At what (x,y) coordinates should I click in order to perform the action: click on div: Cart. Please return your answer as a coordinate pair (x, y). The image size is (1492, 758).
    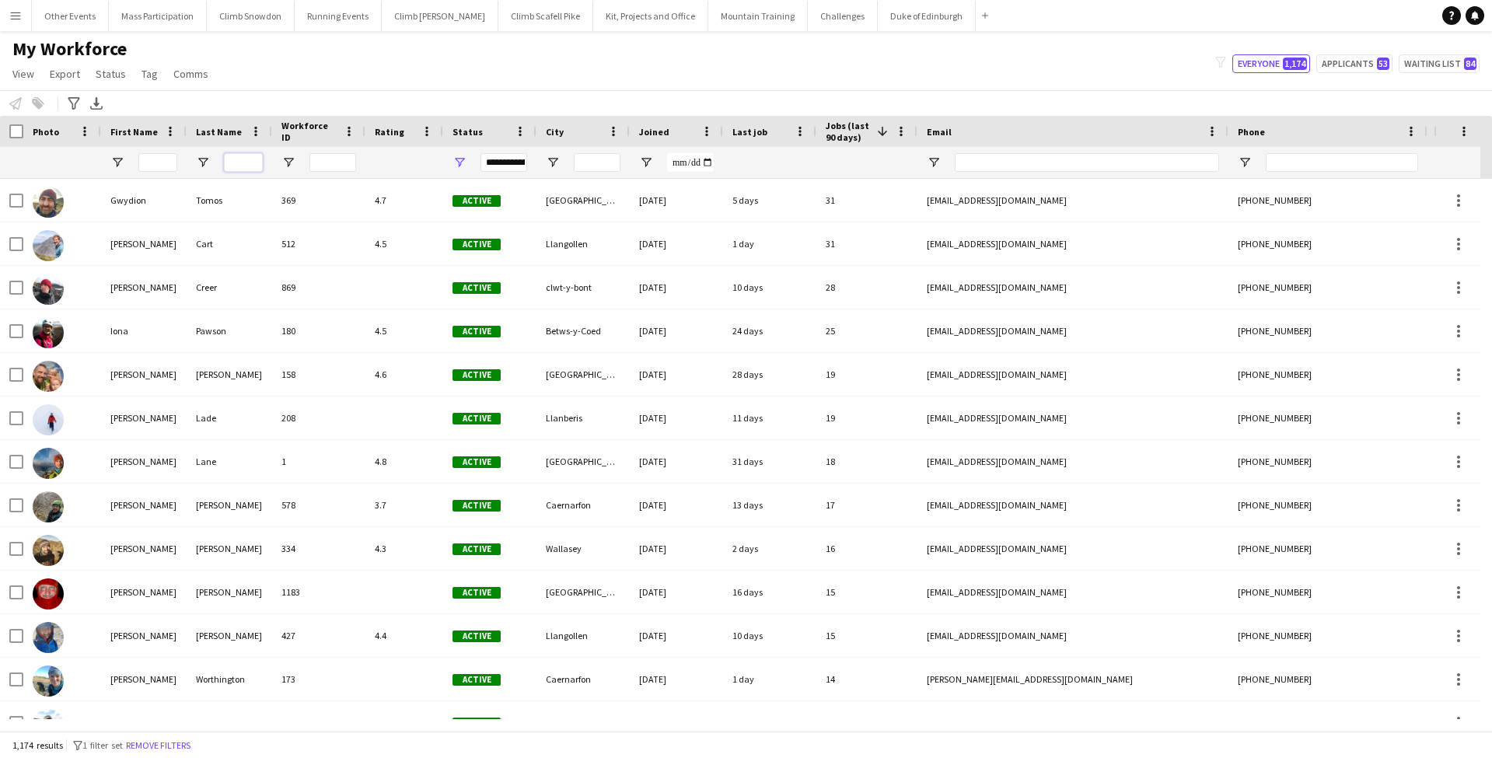
    Looking at the image, I should click on (229, 243).